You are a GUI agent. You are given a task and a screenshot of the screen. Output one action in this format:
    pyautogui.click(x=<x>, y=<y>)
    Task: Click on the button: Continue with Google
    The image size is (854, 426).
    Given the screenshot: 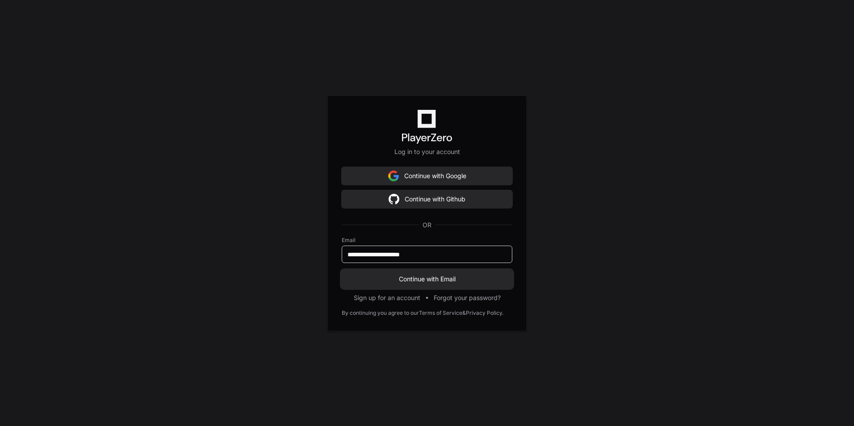 What is the action you would take?
    pyautogui.click(x=427, y=176)
    